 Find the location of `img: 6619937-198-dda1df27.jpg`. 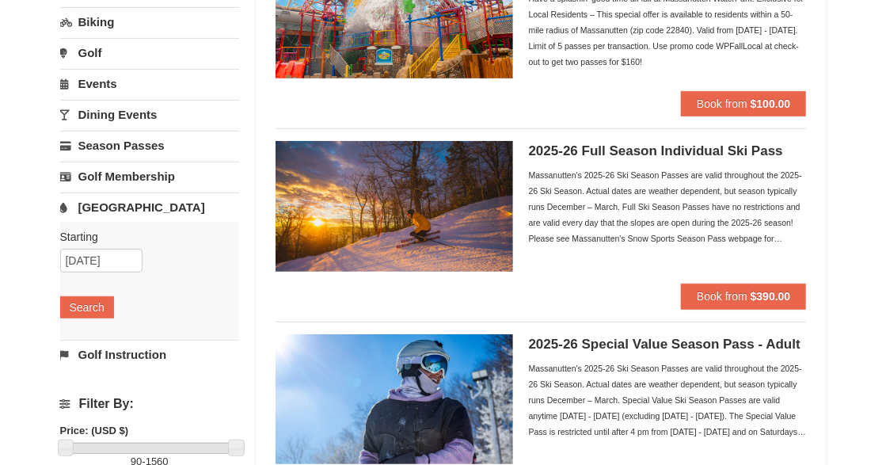

img: 6619937-198-dda1df27.jpg is located at coordinates (394, 399).